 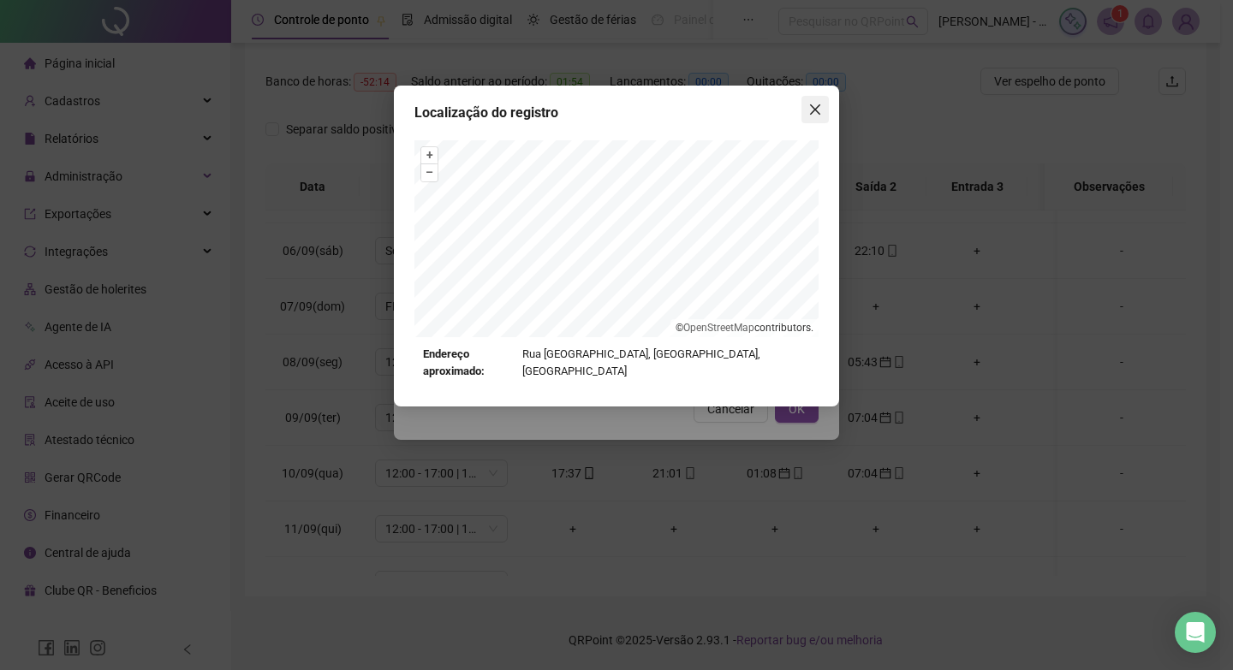 I want to click on div: Open Intercom Messenger, so click(x=1195, y=633).